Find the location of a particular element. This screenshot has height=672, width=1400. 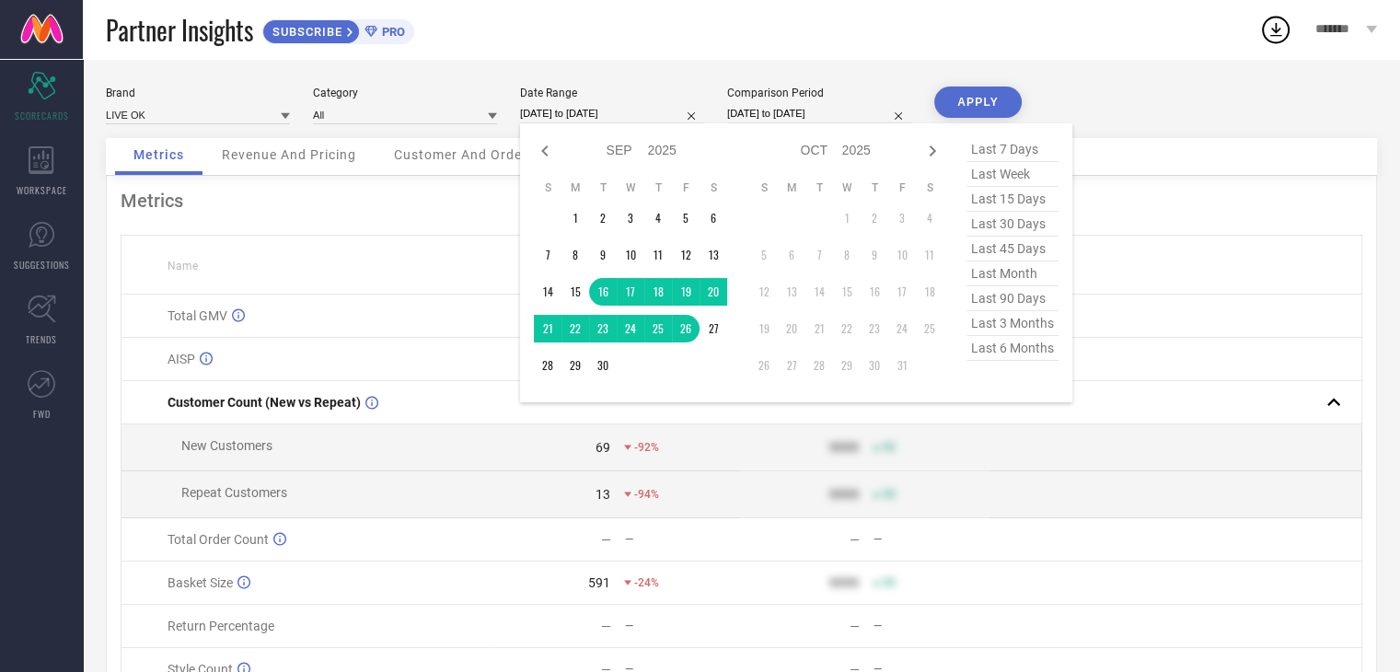

td: Thu Oct 30 2025 is located at coordinates (874, 365).